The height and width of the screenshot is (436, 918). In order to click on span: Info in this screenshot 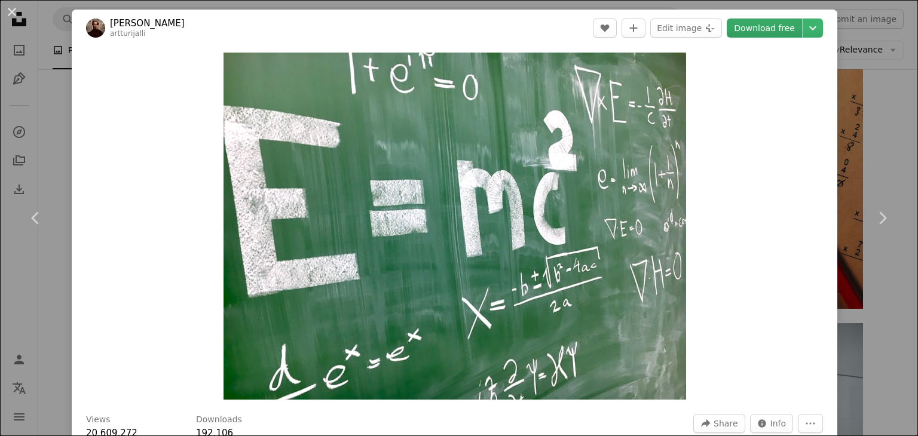, I will do `click(778, 424)`.